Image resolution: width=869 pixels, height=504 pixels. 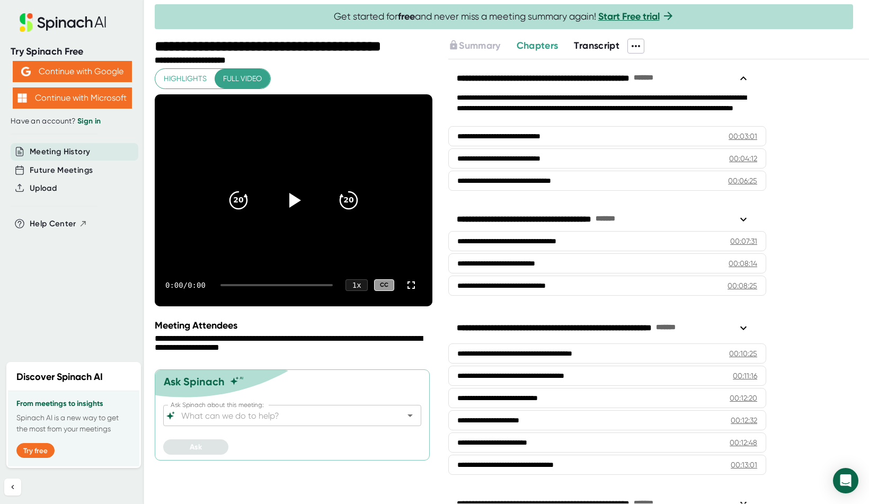 I want to click on input: What can we do to help?, so click(x=283, y=415).